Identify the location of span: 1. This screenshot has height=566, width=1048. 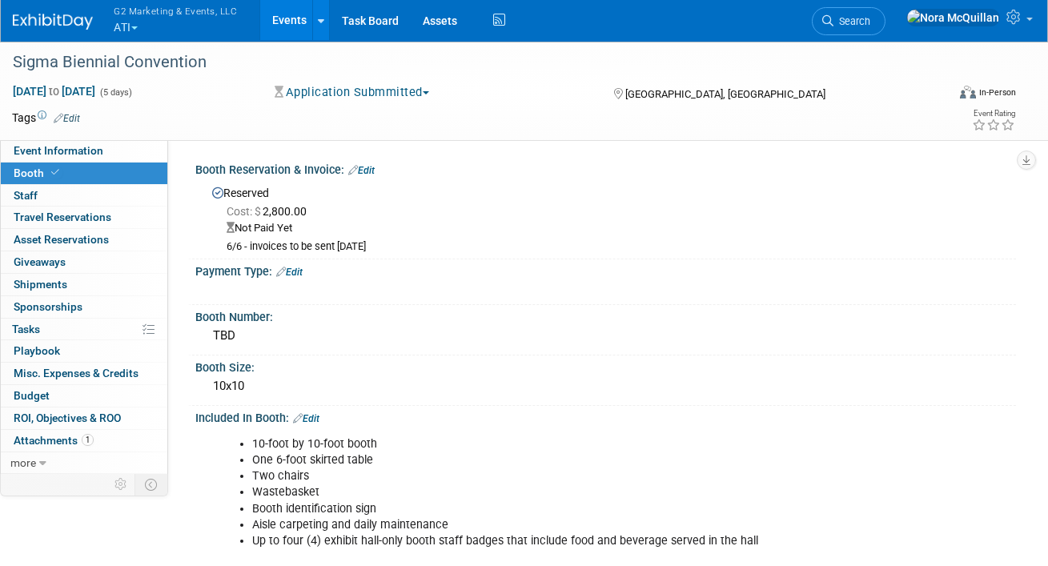
(87, 440).